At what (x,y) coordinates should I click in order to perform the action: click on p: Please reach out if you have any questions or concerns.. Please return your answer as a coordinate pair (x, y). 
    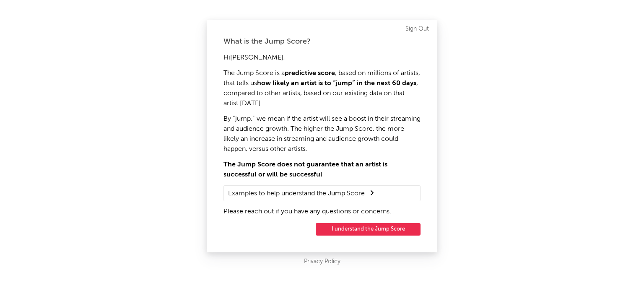
    Looking at the image, I should click on (322, 212).